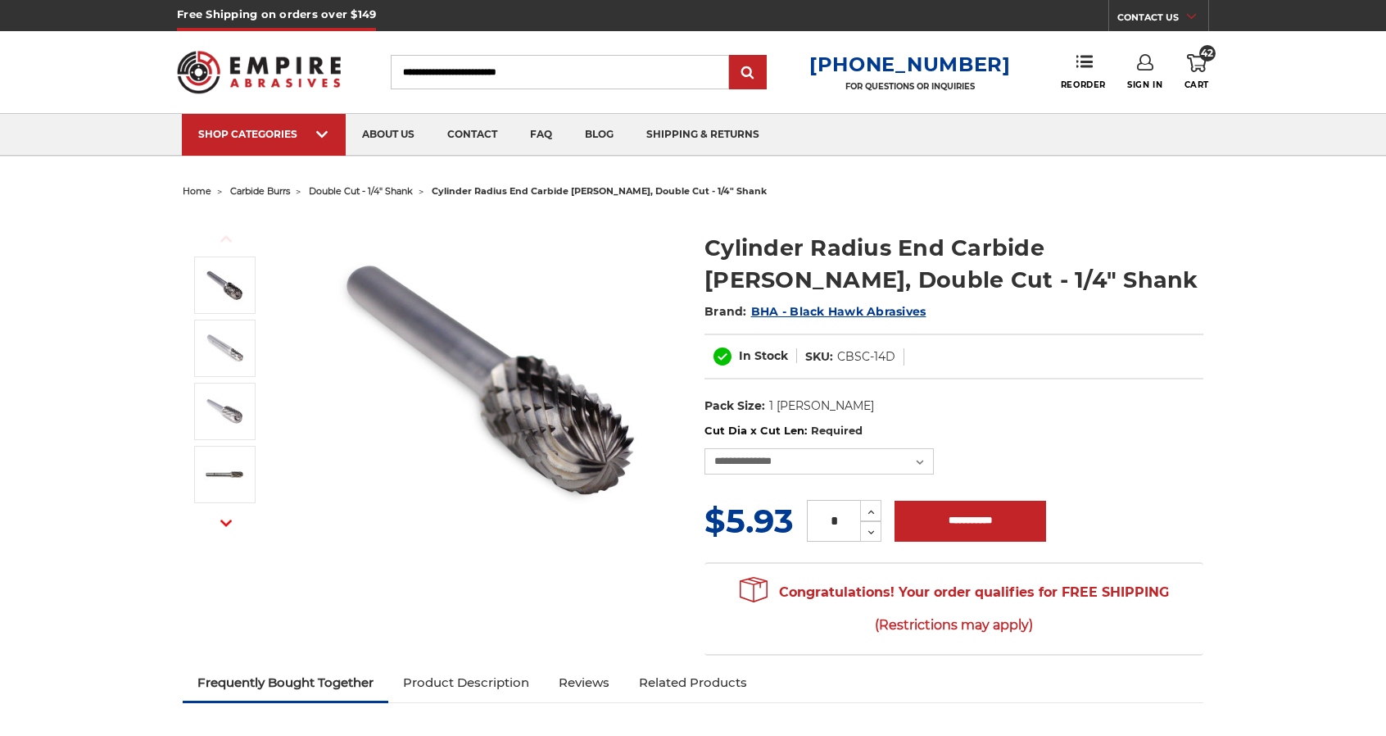 The height and width of the screenshot is (736, 1386). Describe the element at coordinates (541, 134) in the screenshot. I see `a: faq` at that location.